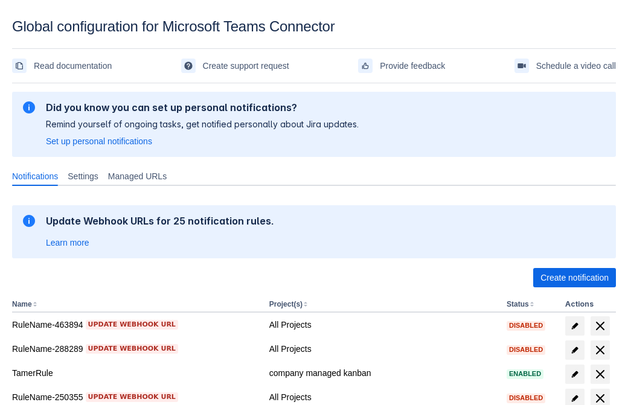 This screenshot has height=405, width=628. I want to click on a: Set up personal notifications, so click(99, 141).